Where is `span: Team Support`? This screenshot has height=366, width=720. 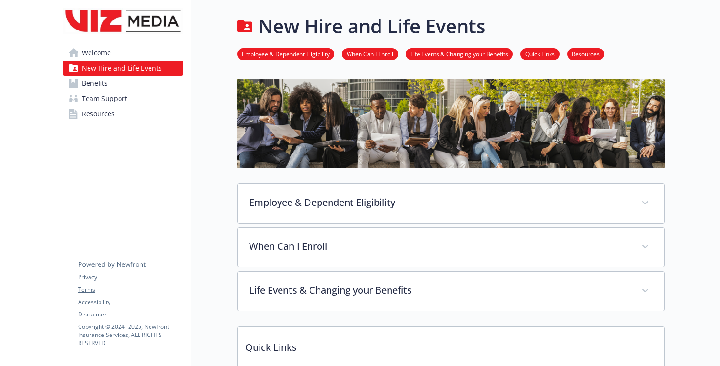 span: Team Support is located at coordinates (104, 99).